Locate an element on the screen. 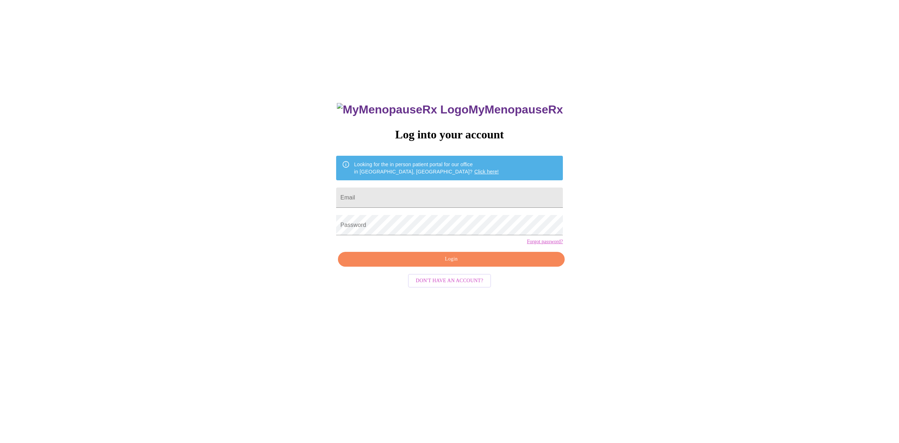  span: Don't have an account? is located at coordinates (450, 281).